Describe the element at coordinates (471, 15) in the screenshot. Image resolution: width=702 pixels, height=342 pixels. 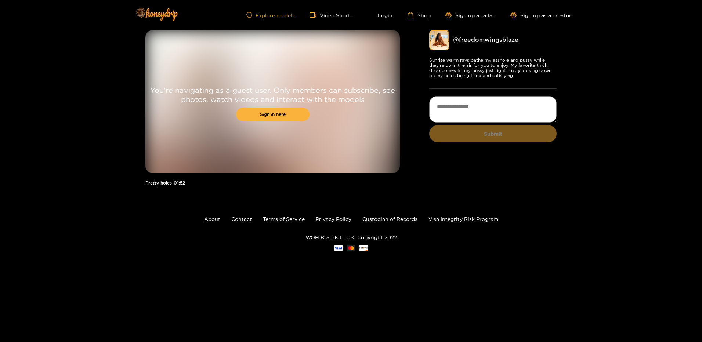
I see `a: Sign up as a fan` at that location.